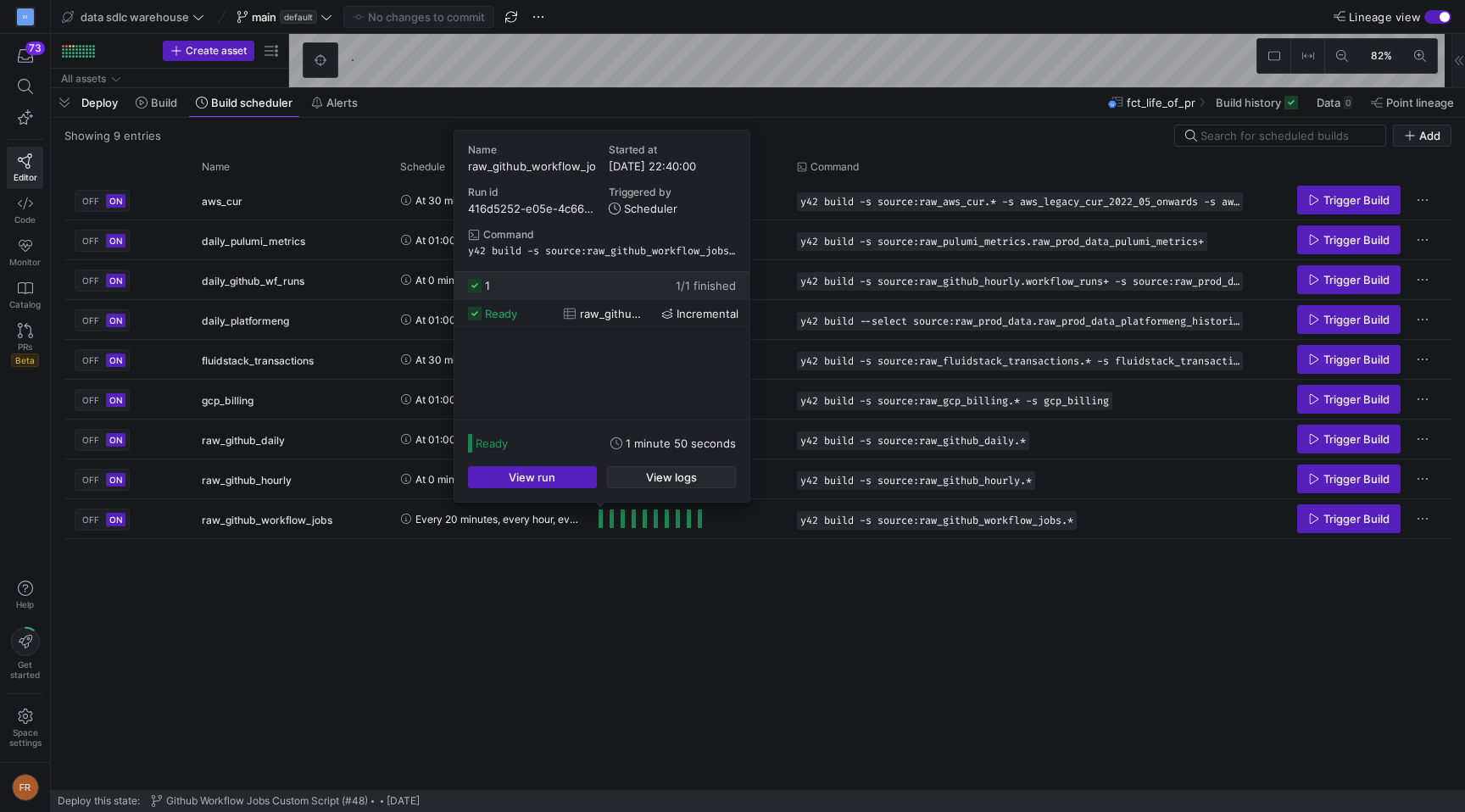  Describe the element at coordinates (532, 150) in the screenshot. I see `div: Name` at that location.